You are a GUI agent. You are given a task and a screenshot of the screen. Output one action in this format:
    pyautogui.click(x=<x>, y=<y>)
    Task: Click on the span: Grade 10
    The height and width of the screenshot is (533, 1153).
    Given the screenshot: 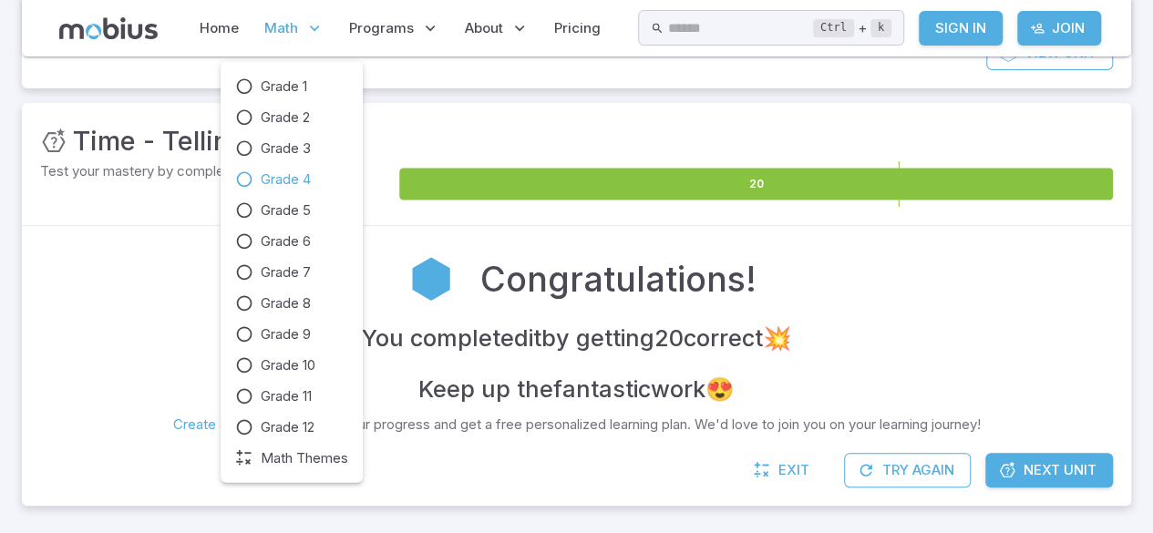 What is the action you would take?
    pyautogui.click(x=288, y=365)
    